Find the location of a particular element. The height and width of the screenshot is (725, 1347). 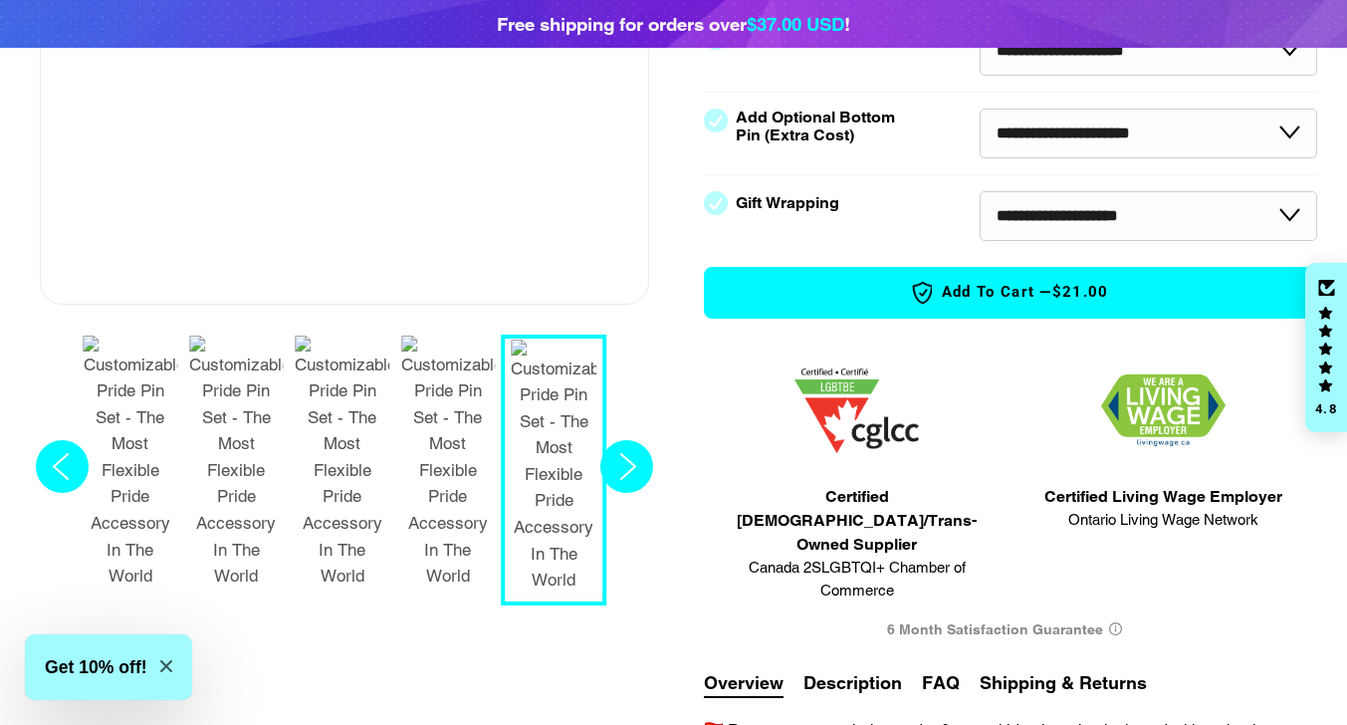

button: 5 / 7 is located at coordinates (342, 466).